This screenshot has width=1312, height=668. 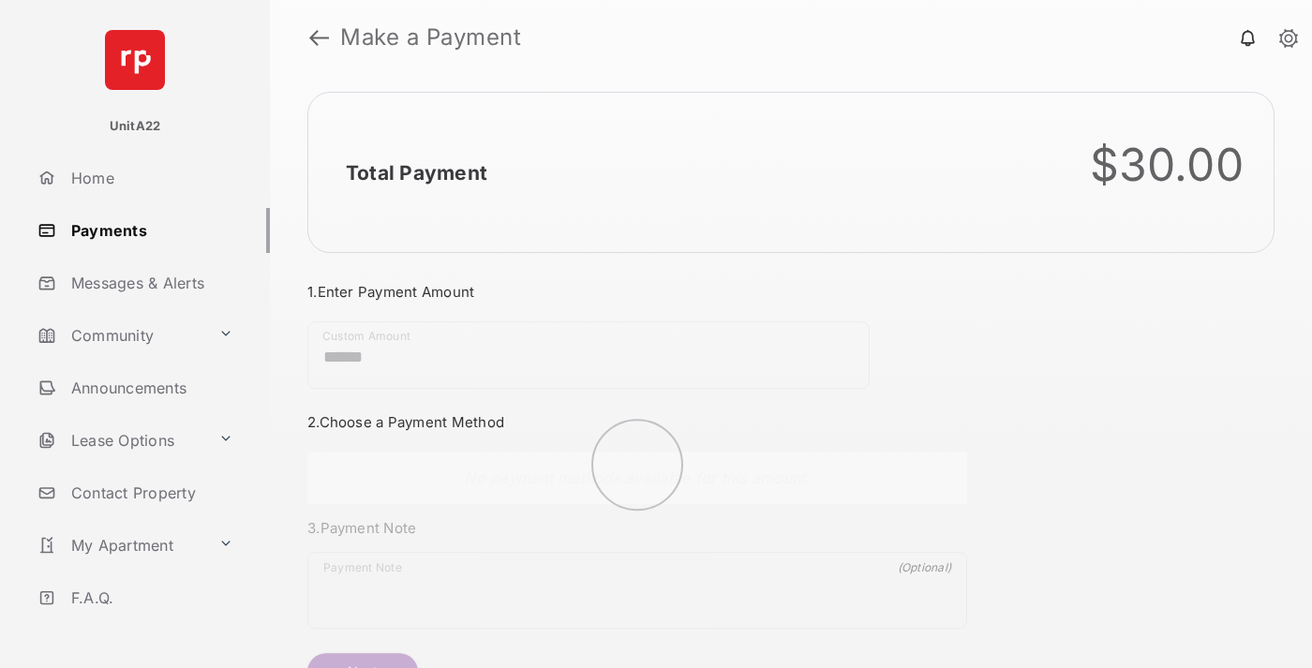 I want to click on a: F.A.Q., so click(x=150, y=598).